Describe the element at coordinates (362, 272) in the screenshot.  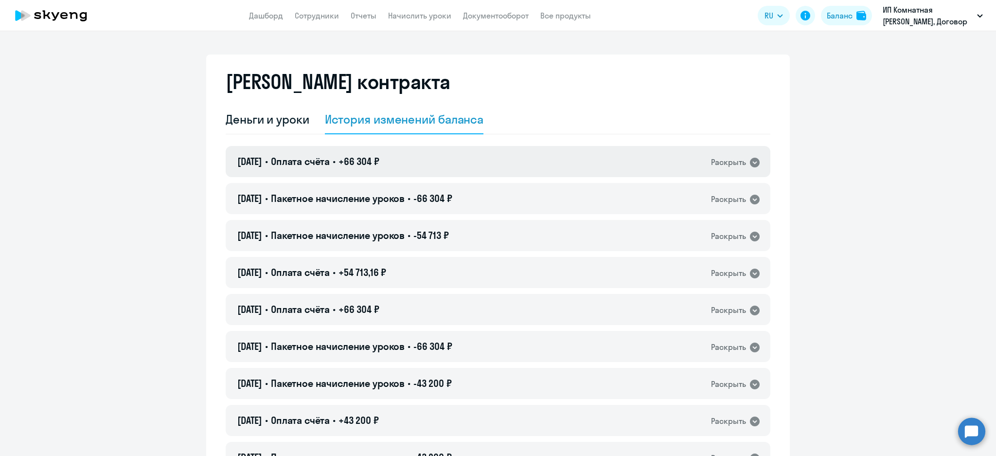
I see `span: +54 713,16 ₽` at that location.